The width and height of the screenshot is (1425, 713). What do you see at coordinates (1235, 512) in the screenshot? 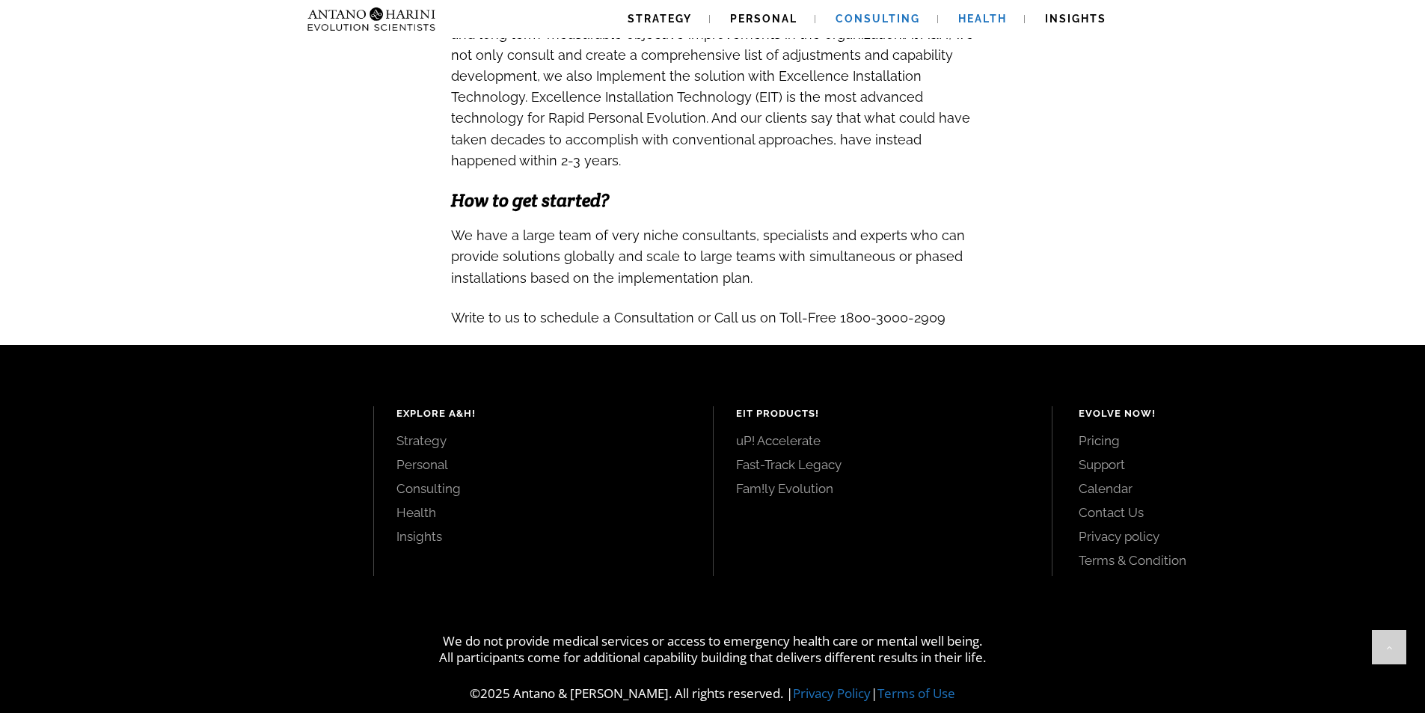
I see `a: Contact Us` at bounding box center [1235, 512].